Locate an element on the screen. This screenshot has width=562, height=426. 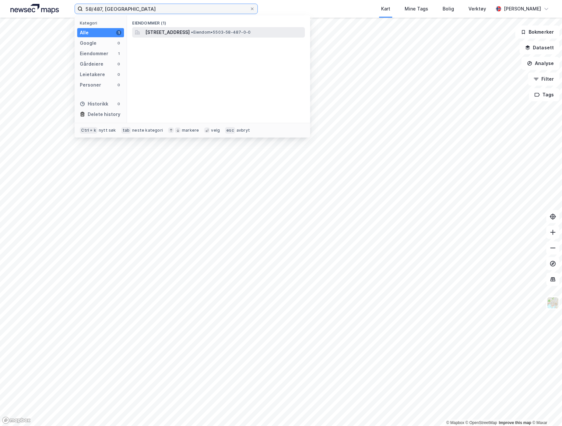
div: Personer is located at coordinates (90, 85).